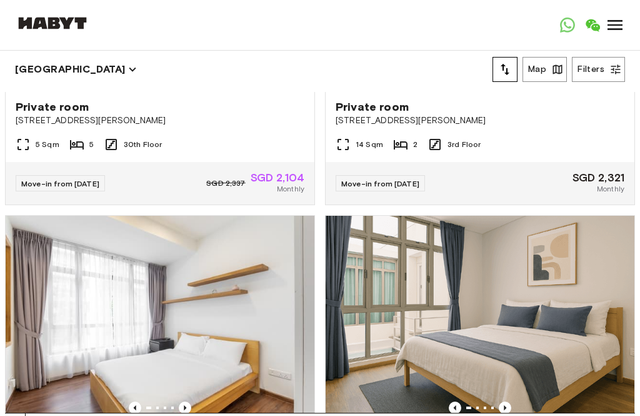 The width and height of the screenshot is (640, 416). I want to click on span: SGD 2,104, so click(277, 177).